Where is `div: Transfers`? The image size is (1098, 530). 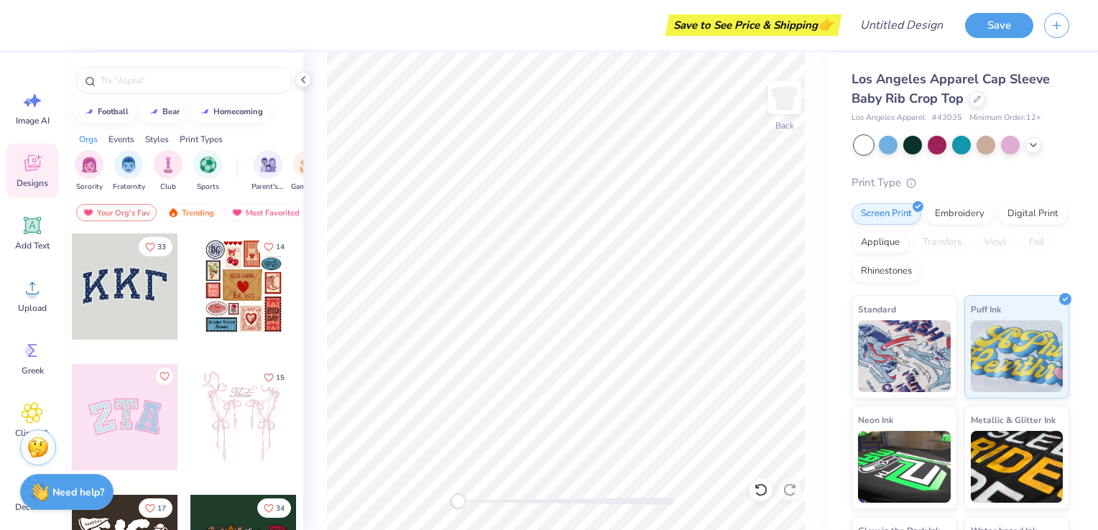 div: Transfers is located at coordinates (942, 243).